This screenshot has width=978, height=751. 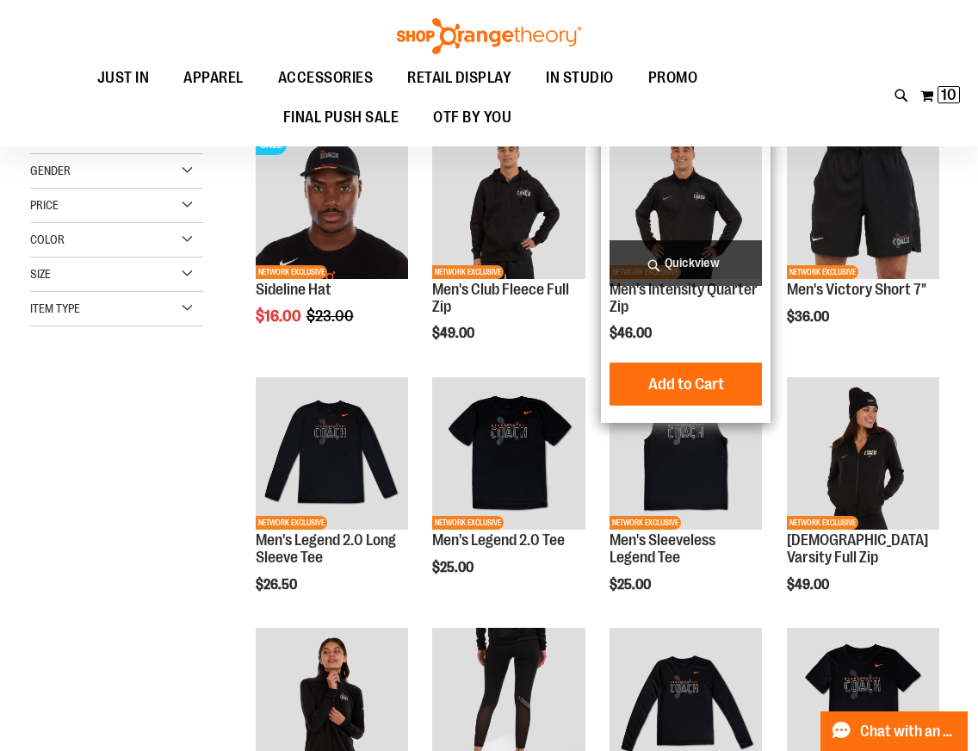 I want to click on a: Men's Club Fleece Full Zip, so click(x=500, y=298).